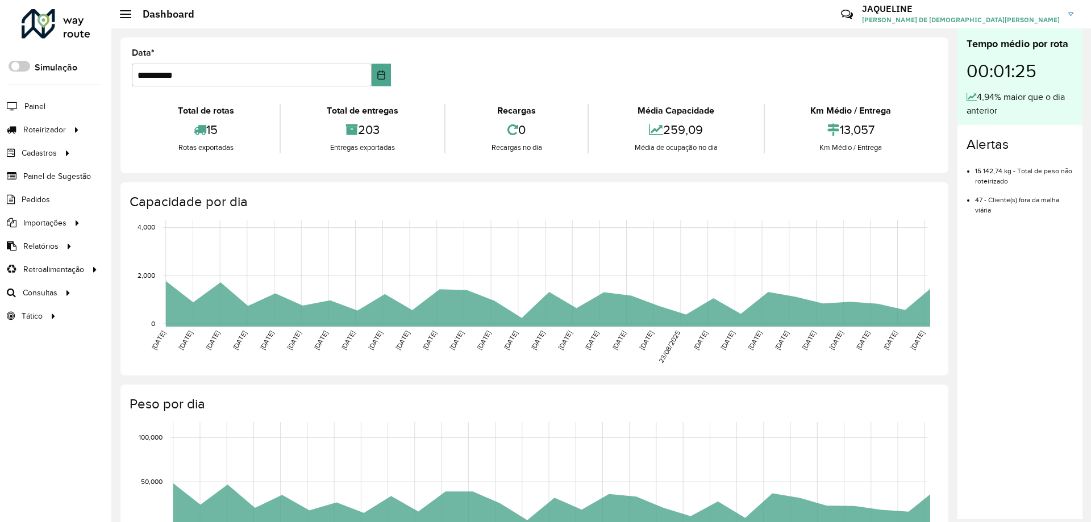 This screenshot has width=1091, height=522. What do you see at coordinates (362, 130) in the screenshot?
I see `div: 203` at bounding box center [362, 130].